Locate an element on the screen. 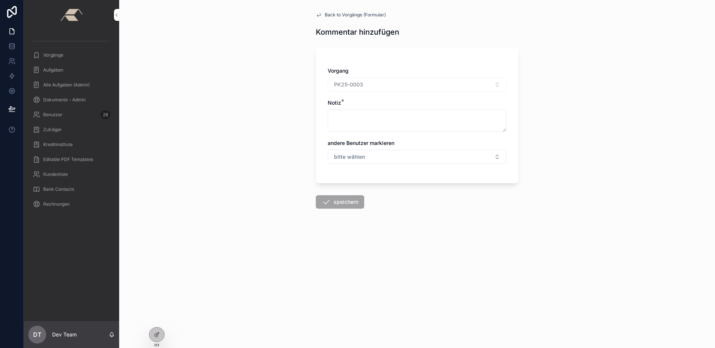 This screenshot has height=348, width=715. span: Aufgaben is located at coordinates (53, 70).